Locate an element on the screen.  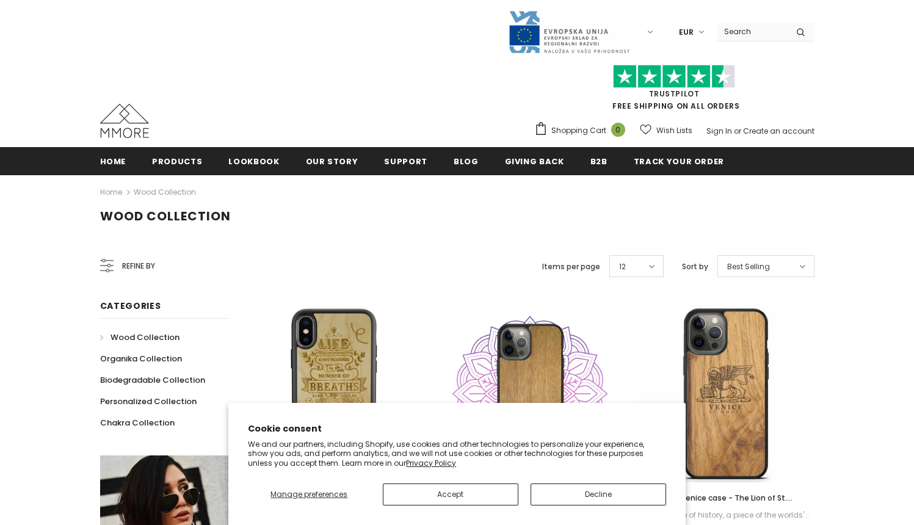
a: Wish Lists is located at coordinates (666, 130).